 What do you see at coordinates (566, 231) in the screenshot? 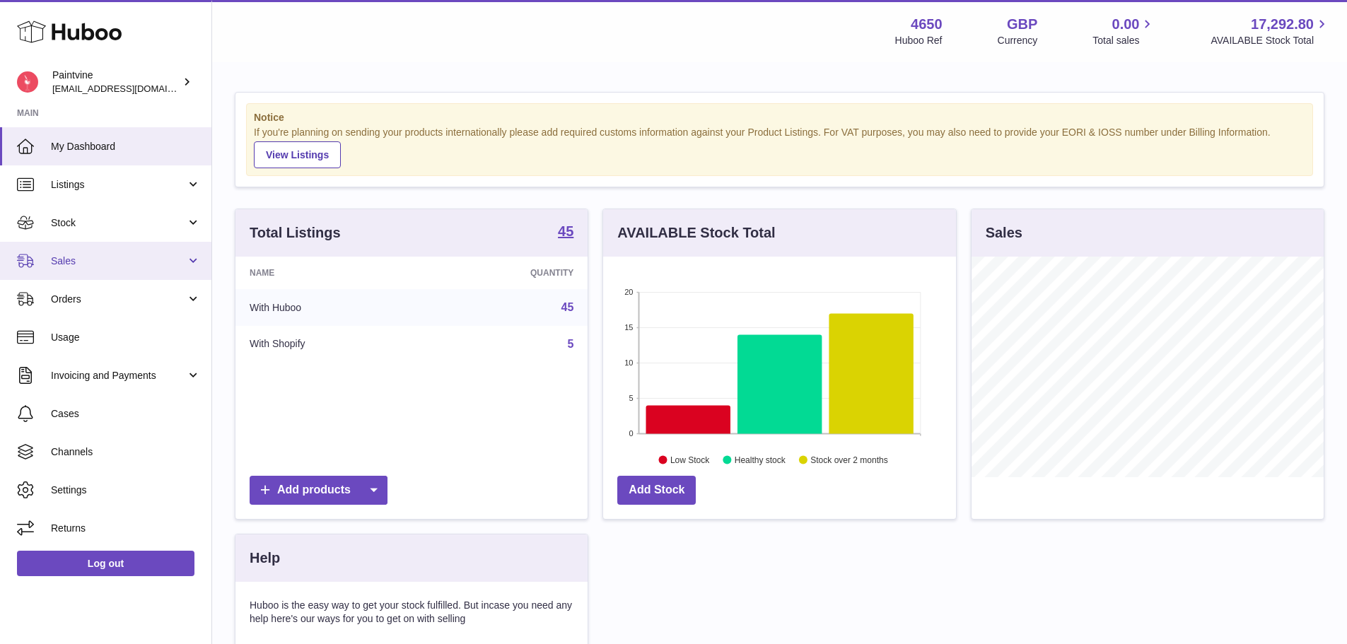
I see `strong: 45` at bounding box center [566, 231].